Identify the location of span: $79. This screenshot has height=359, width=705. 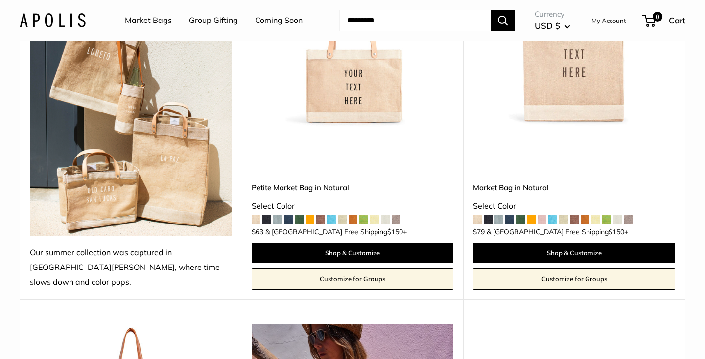
(479, 232).